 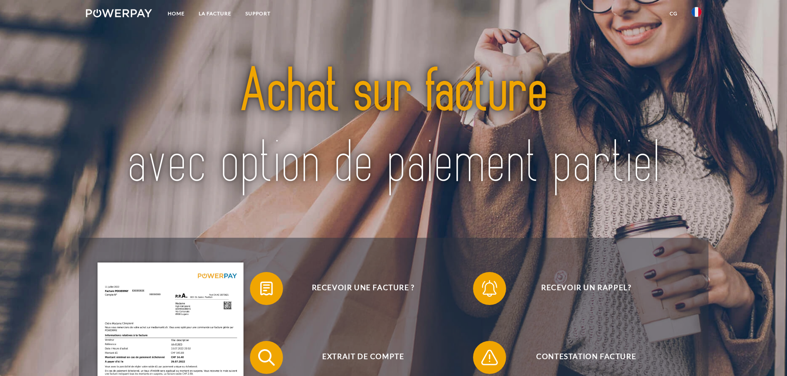 What do you see at coordinates (266, 289) in the screenshot?
I see `img: qb_bill.svg` at bounding box center [266, 289].